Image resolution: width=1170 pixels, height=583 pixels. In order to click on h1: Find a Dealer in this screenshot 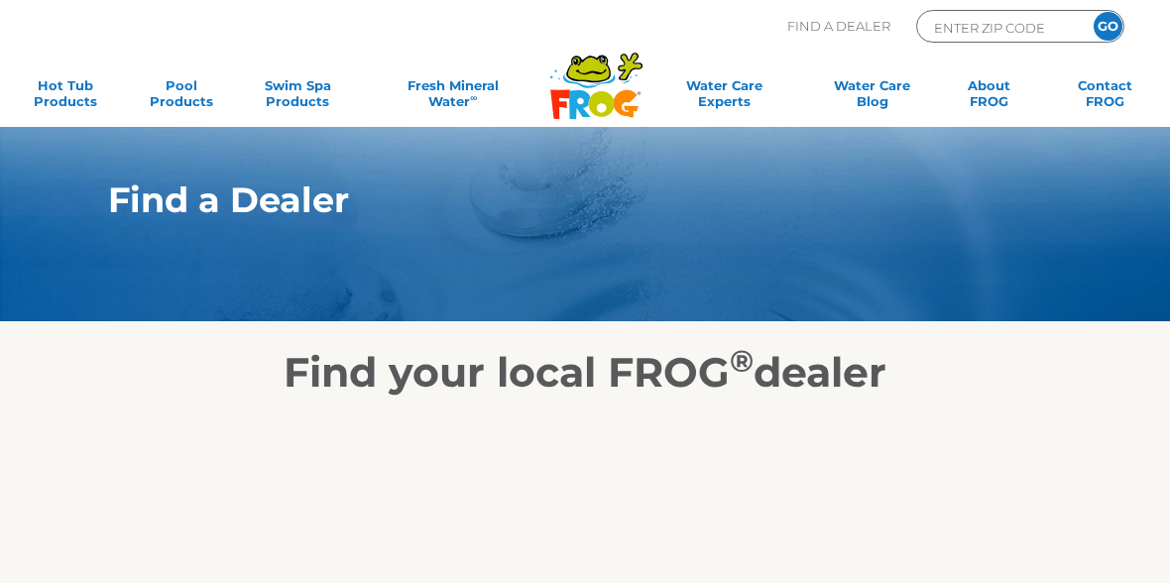, I will do `click(549, 200)`.